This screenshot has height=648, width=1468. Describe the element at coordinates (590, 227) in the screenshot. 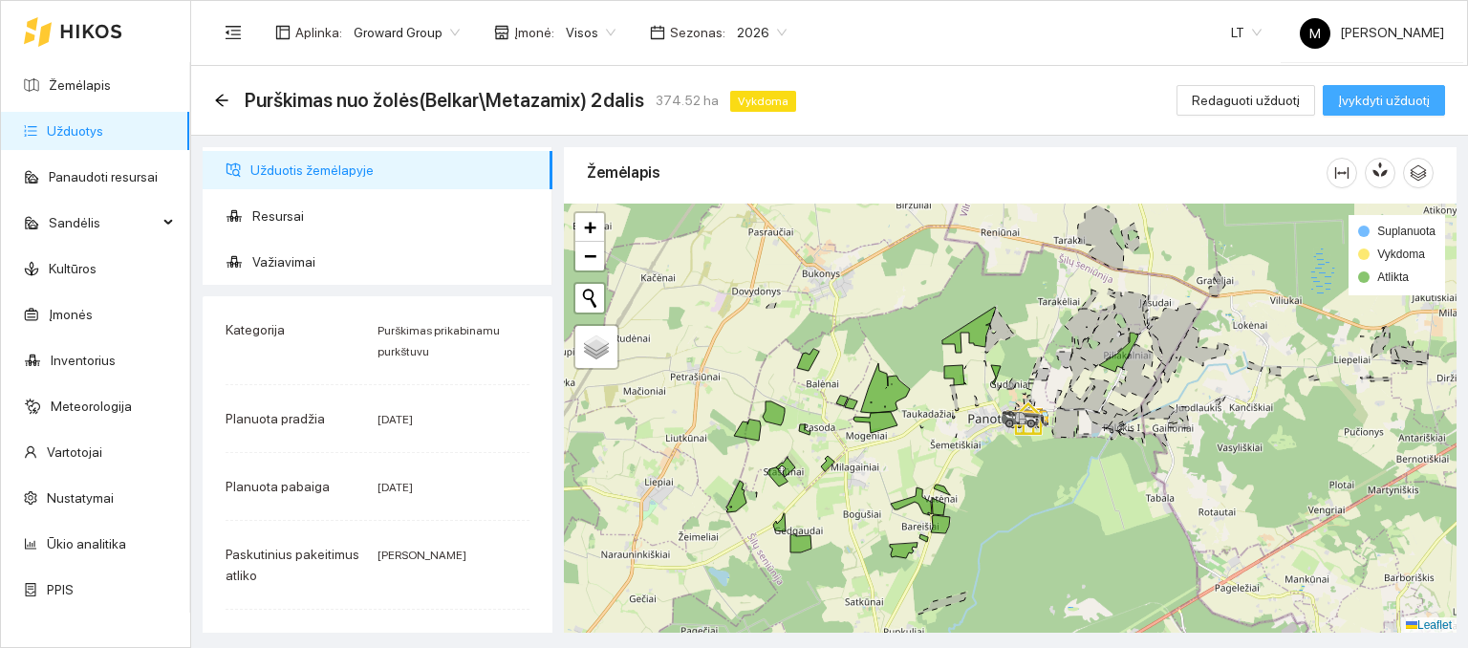

I see `a: Zoom in` at that location.